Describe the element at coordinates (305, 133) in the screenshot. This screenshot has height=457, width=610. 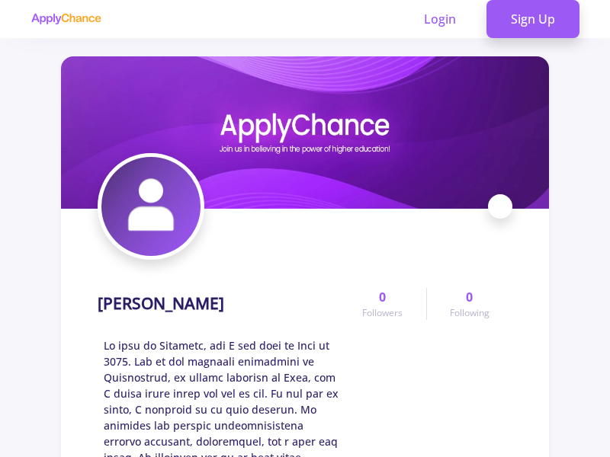
I see `img: Mohammad Jamicover image` at that location.